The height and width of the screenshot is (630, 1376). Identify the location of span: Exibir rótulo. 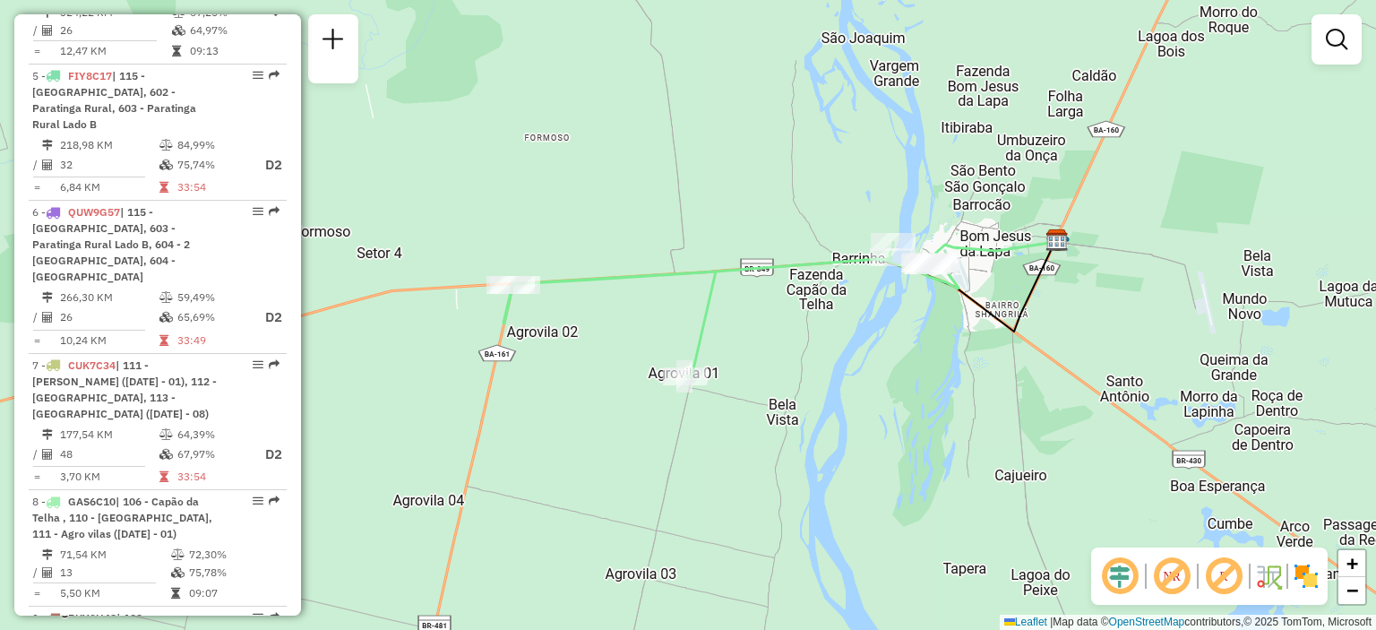
(1224, 576).